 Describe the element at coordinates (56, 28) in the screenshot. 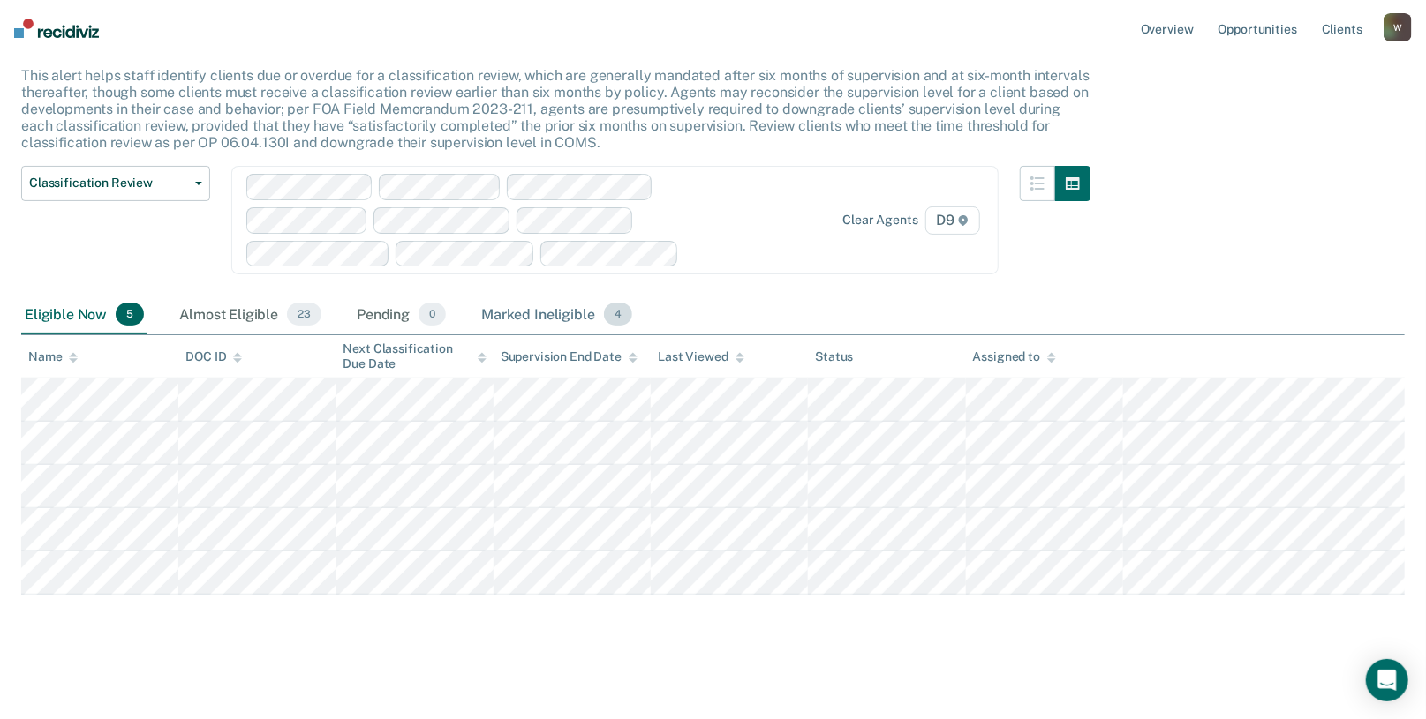

I see `img: Recidiviz` at that location.